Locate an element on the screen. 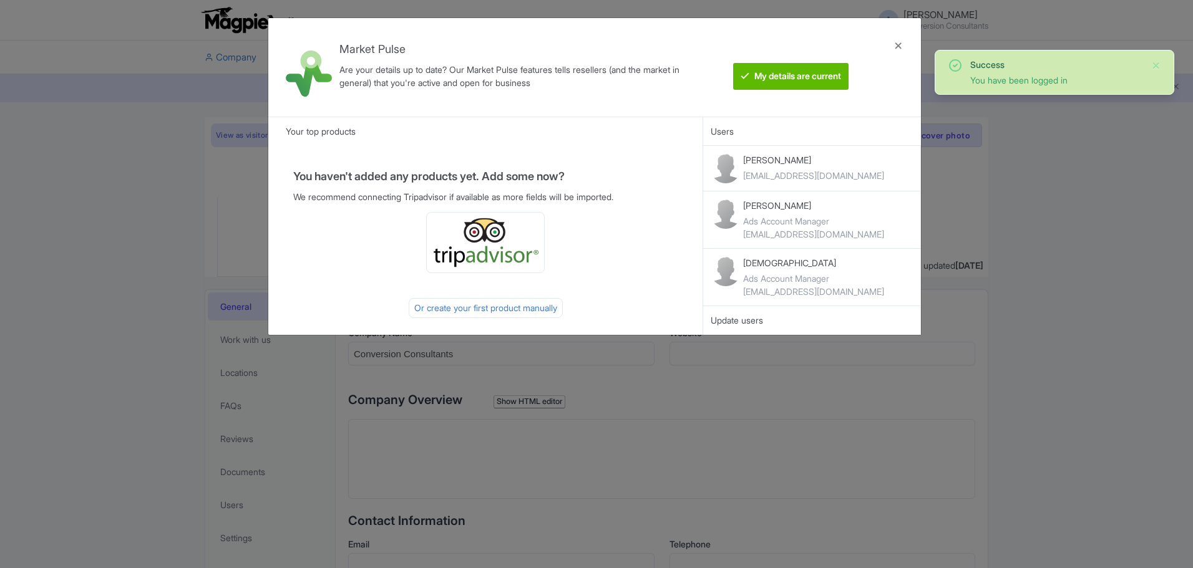 The image size is (1193, 568). p: We recommend connecting Tripadvisor if available as more fields will be imported. is located at coordinates (485, 197).